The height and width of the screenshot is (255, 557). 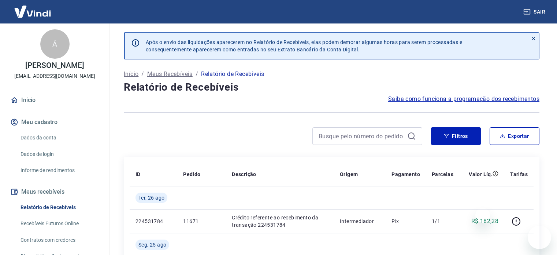 What do you see at coordinates (464, 99) in the screenshot?
I see `a: Saiba como funciona a programação dos recebimentos` at bounding box center [464, 99].